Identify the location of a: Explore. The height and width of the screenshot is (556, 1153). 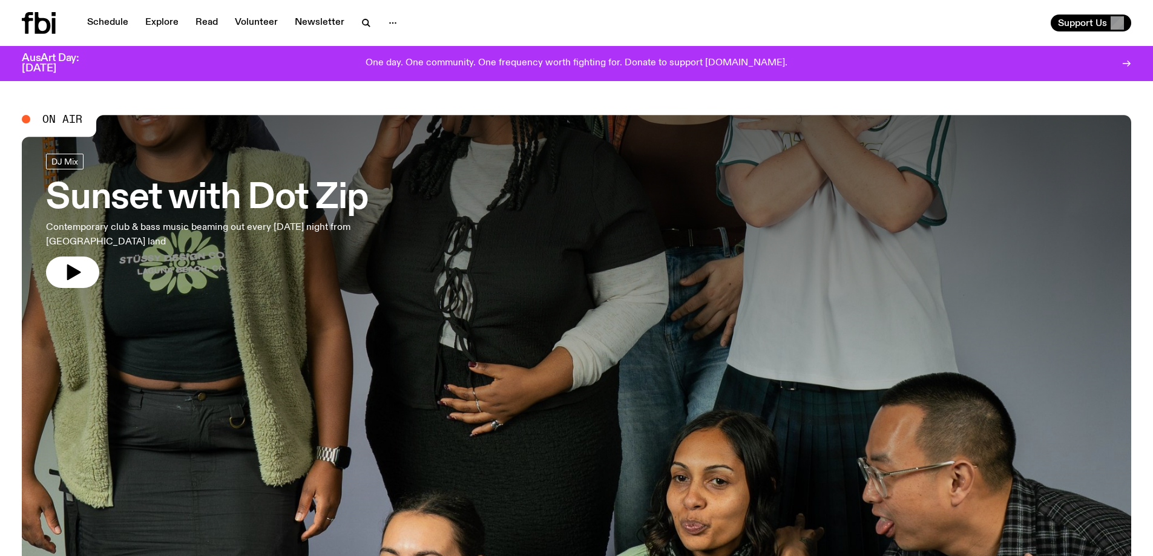
(162, 23).